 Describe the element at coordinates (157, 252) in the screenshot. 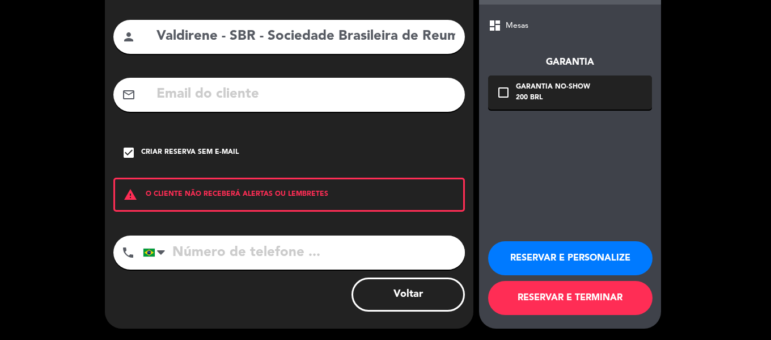

I see `div: Brazil (Brasil): +55` at that location.